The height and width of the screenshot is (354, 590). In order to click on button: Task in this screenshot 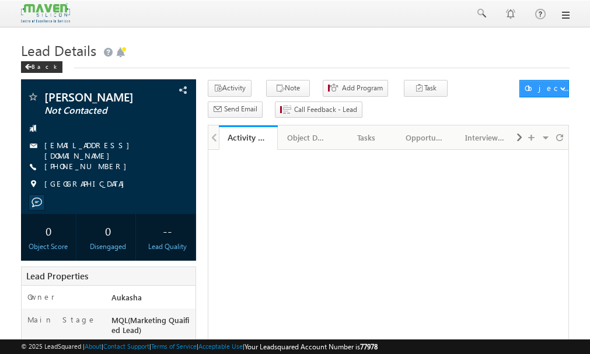, I will do `click(425, 88)`.